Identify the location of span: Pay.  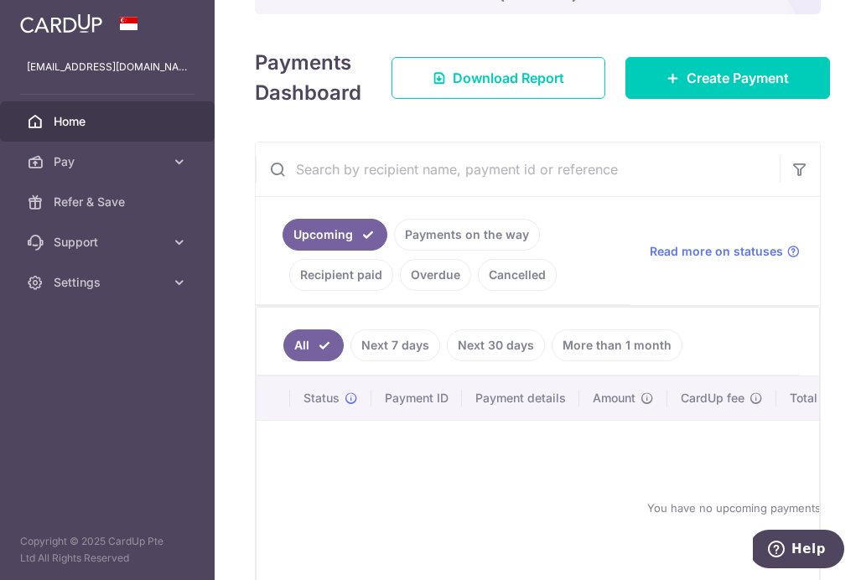
(109, 162).